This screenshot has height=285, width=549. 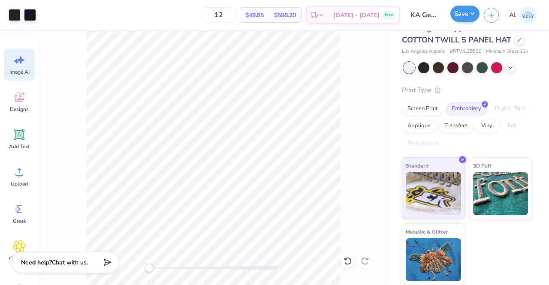 I want to click on span: Image AI, so click(x=19, y=72).